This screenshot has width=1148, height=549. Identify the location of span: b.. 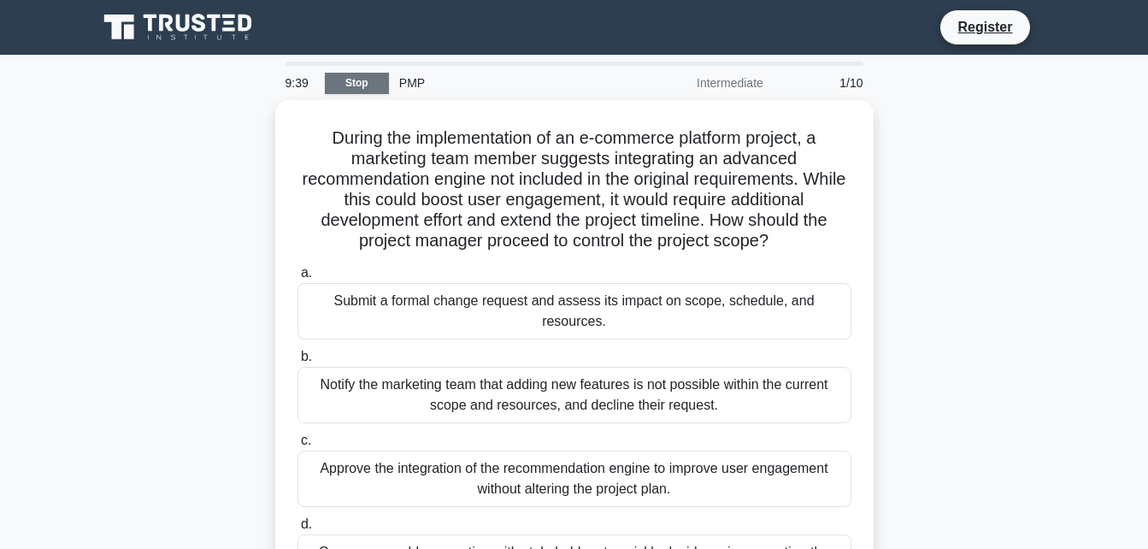
(306, 356).